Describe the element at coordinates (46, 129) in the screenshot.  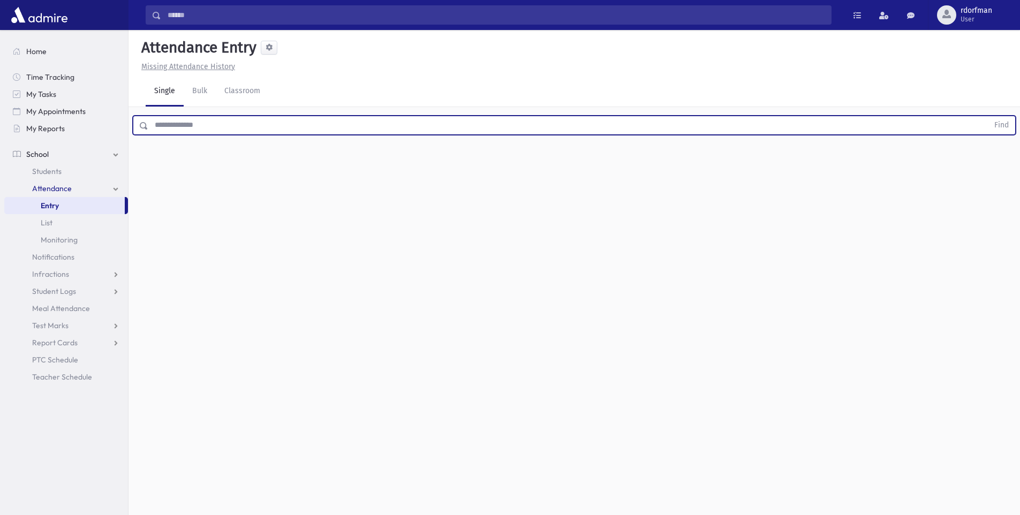
I see `span: My Reports` at that location.